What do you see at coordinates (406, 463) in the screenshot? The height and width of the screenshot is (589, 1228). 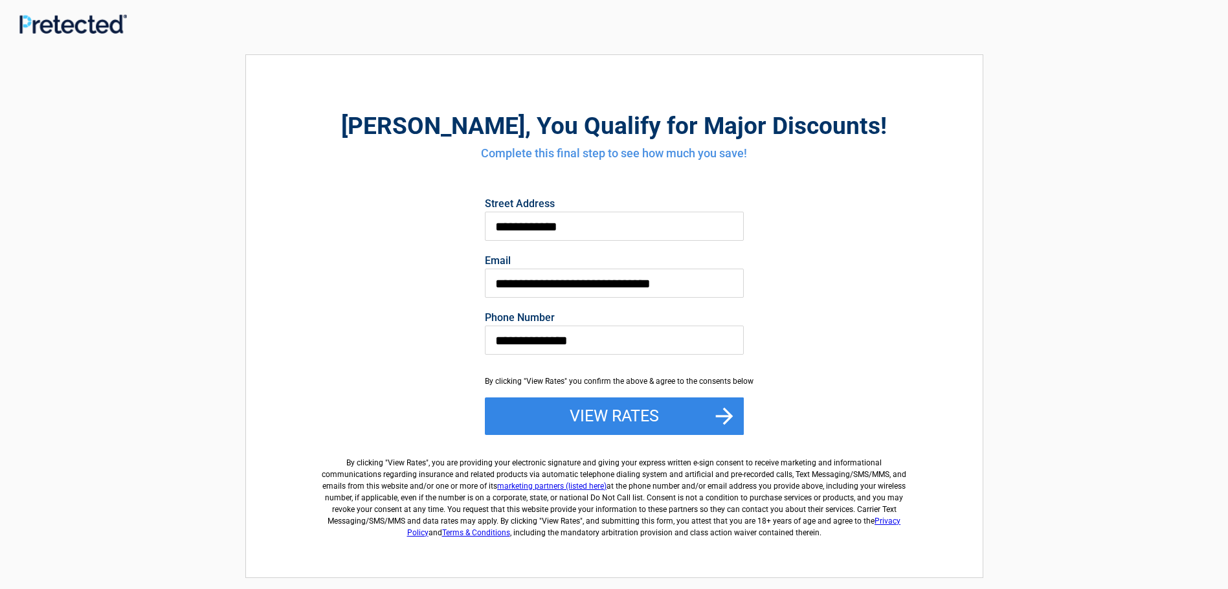 I see `span: View Rates` at bounding box center [406, 463].